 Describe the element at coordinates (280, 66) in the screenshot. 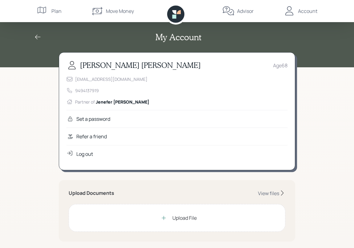

I see `div: Age 68` at that location.